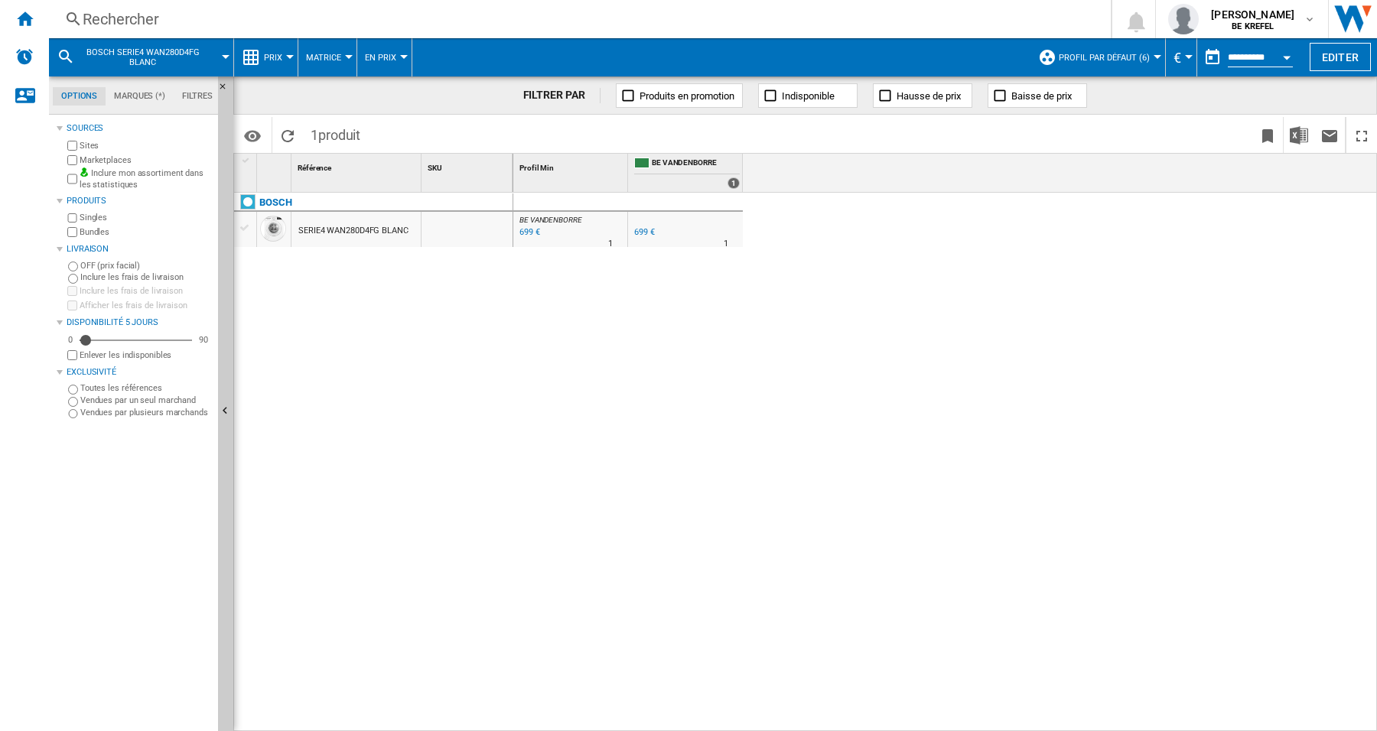 The image size is (1377, 731). Describe the element at coordinates (1037, 96) in the screenshot. I see `button: Baisse de prix` at that location.